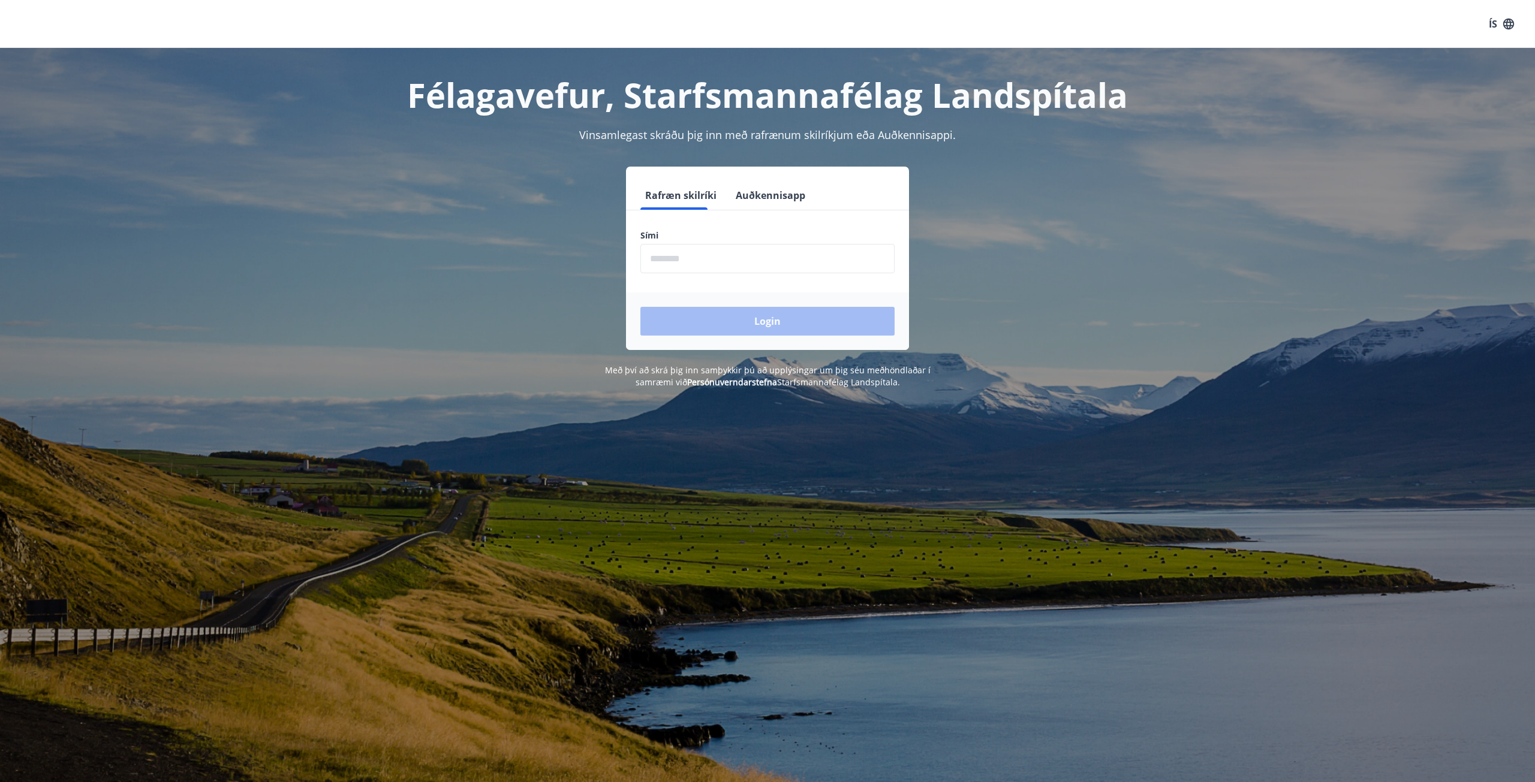 The height and width of the screenshot is (782, 1535). I want to click on span: Með því að skrá þig inn samþykkir þú að upplýsingar um þig séu meðhöndlaðar í samræmi við Starfsm..., so click(767, 376).